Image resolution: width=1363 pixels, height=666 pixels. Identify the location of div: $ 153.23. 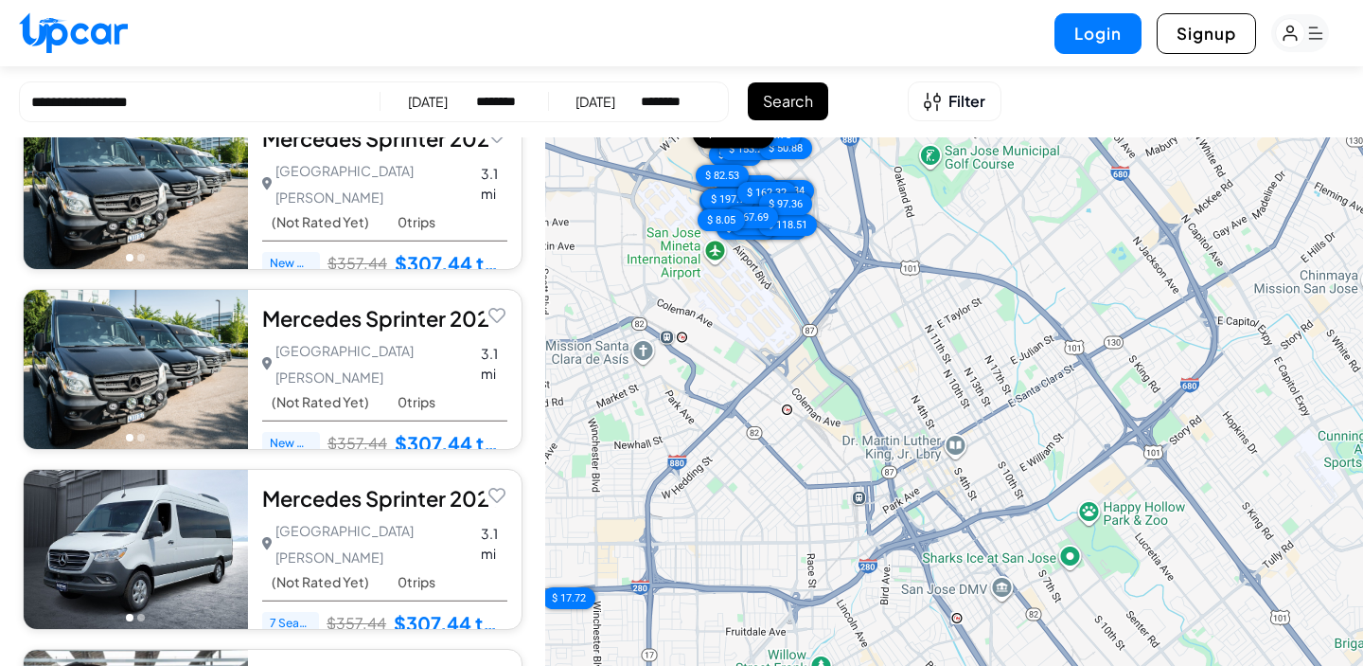
(749, 149).